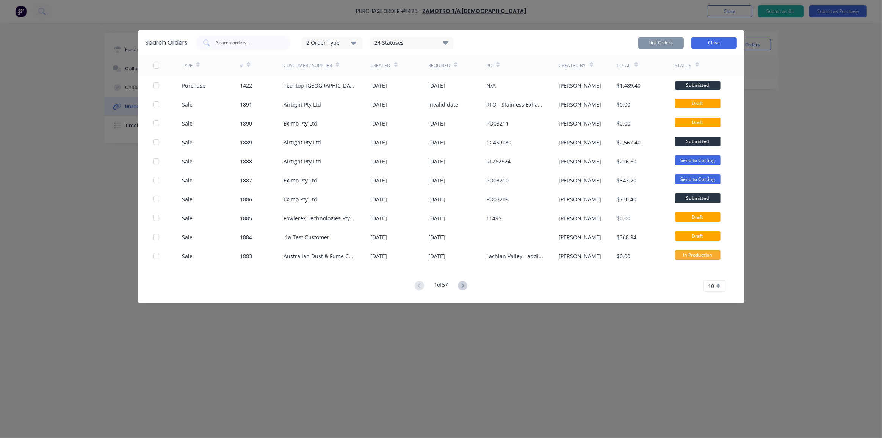  I want to click on div: PO03211, so click(497, 123).